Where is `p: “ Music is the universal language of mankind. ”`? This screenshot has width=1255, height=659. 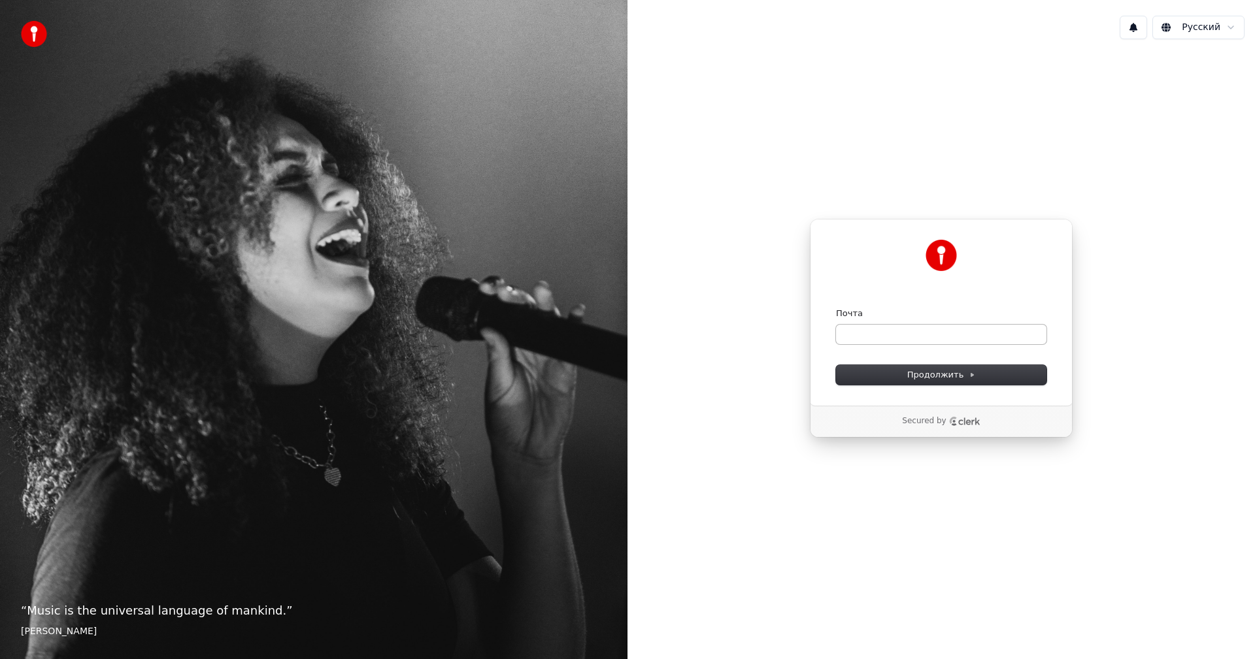 p: “ Music is the universal language of mankind. ” is located at coordinates (314, 611).